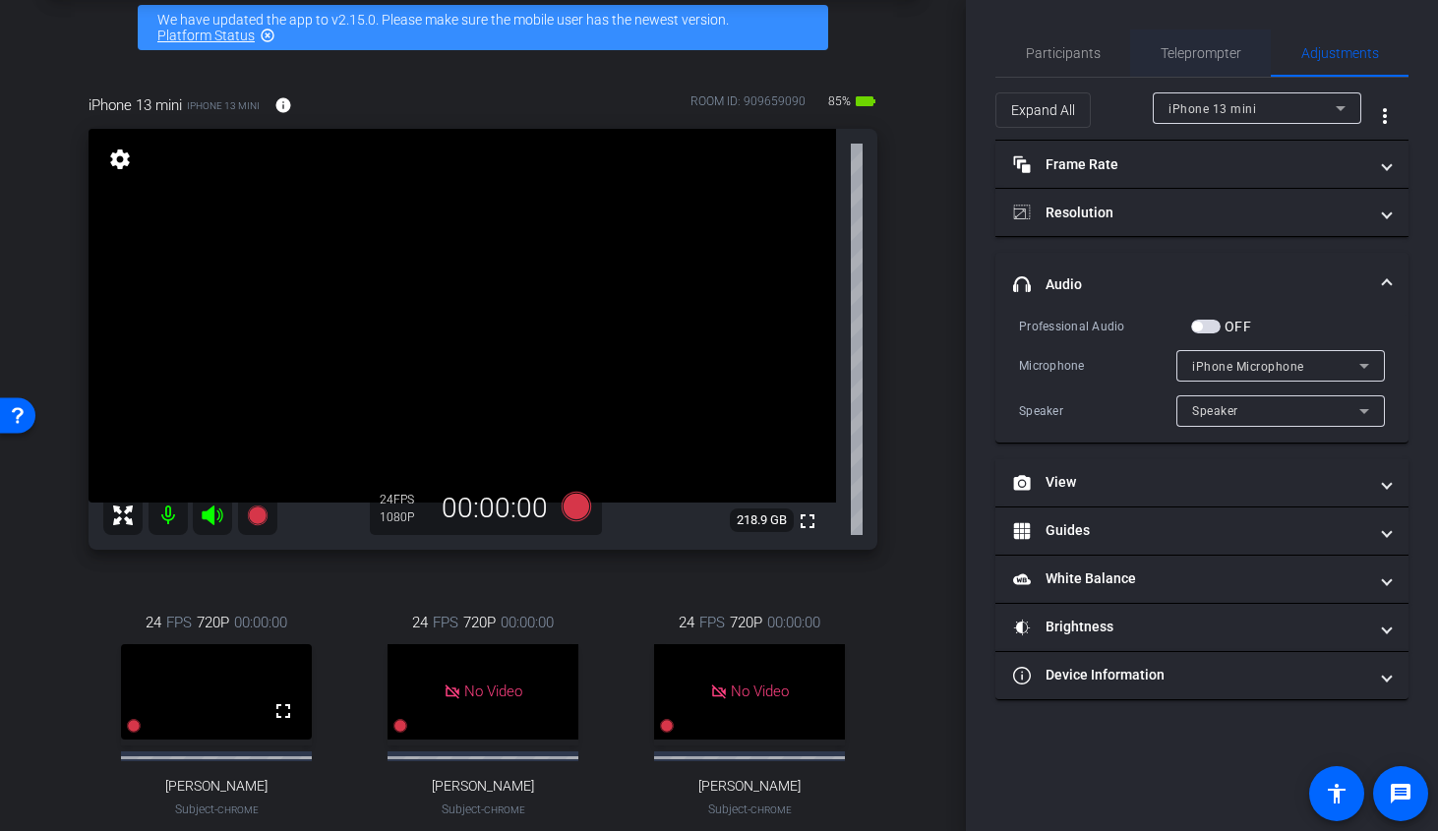  I want to click on div: We have updated the app to v2.15.0. Please make sure the mobile user has the newest version., so click(483, 28).